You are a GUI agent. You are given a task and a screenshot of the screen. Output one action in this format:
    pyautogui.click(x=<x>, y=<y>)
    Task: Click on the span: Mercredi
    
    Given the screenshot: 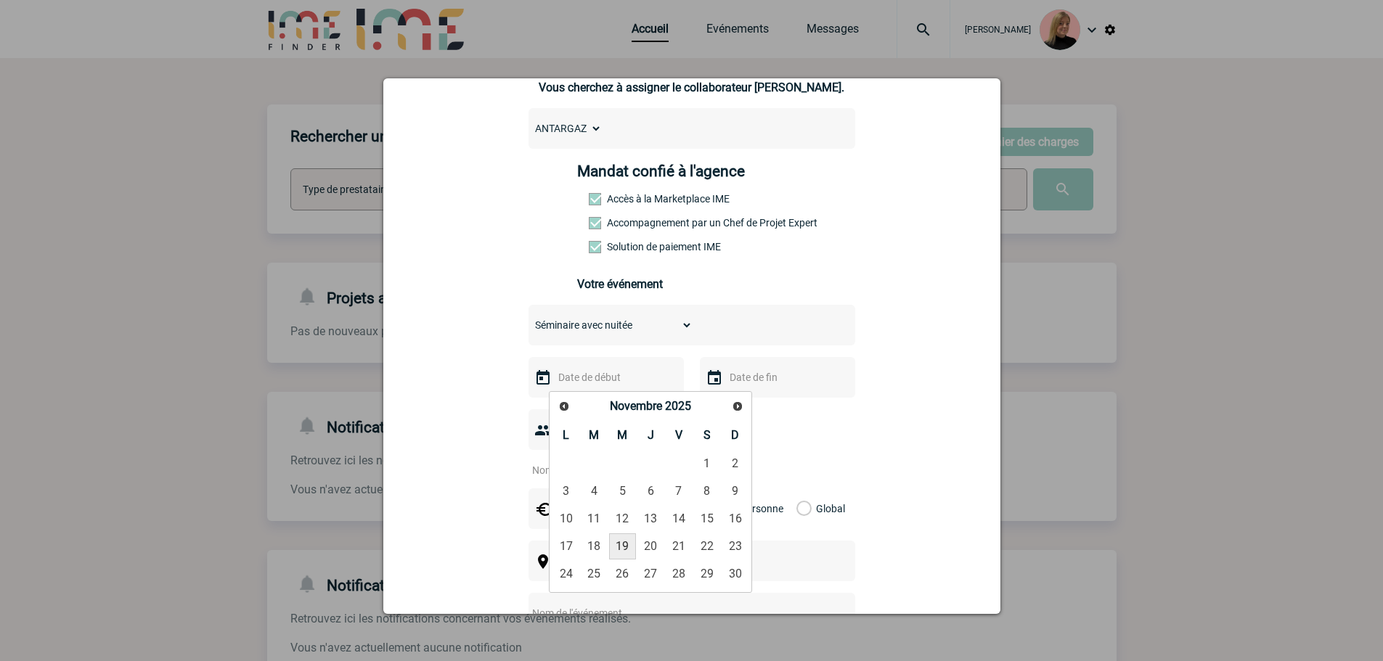 What is the action you would take?
    pyautogui.click(x=622, y=435)
    